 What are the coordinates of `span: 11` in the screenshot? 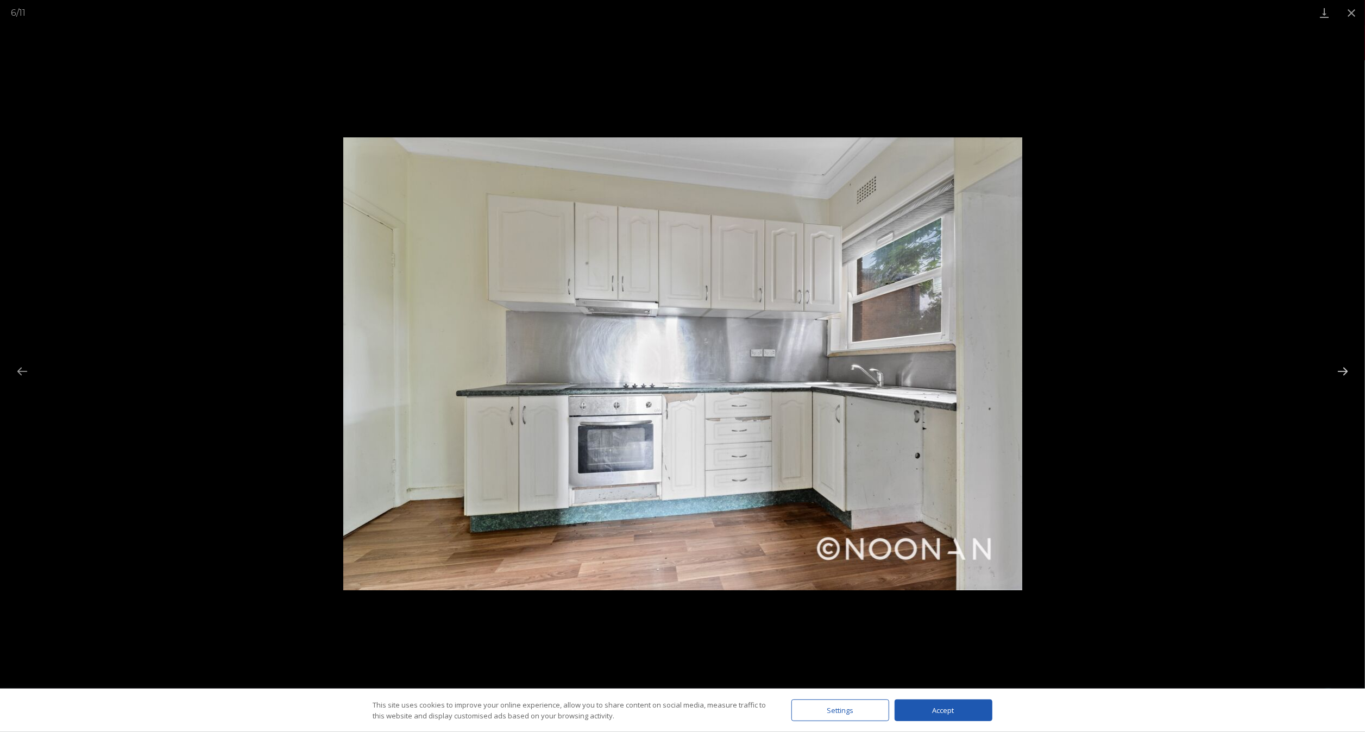 It's located at (22, 12).